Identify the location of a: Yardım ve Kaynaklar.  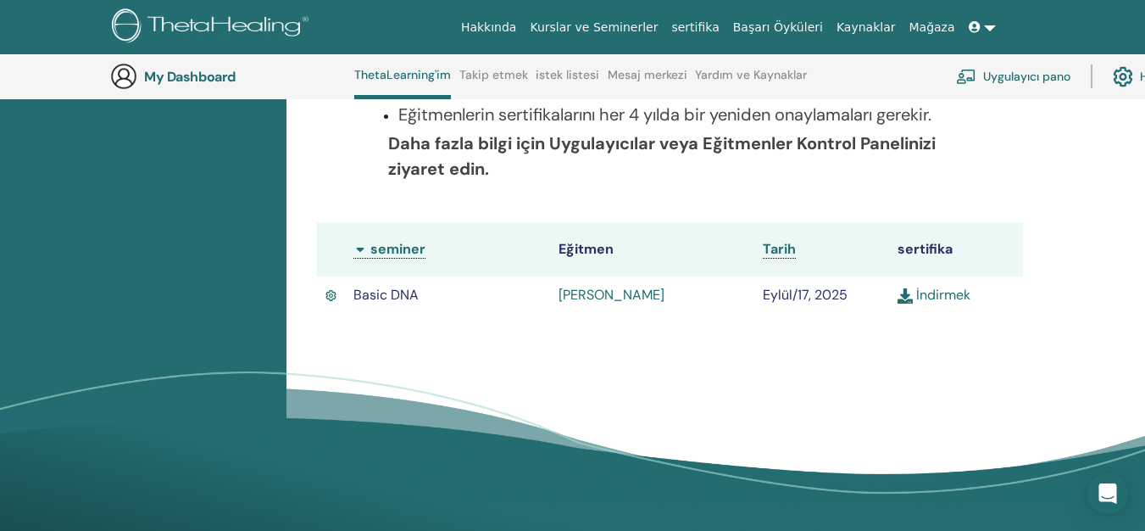
(751, 81).